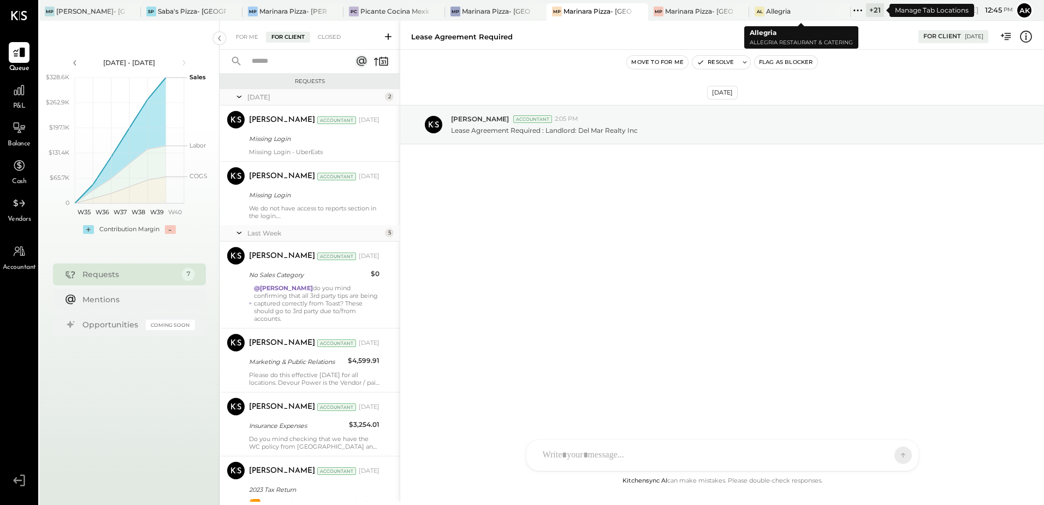 Image resolution: width=1044 pixels, height=505 pixels. I want to click on a: Accountant, so click(19, 257).